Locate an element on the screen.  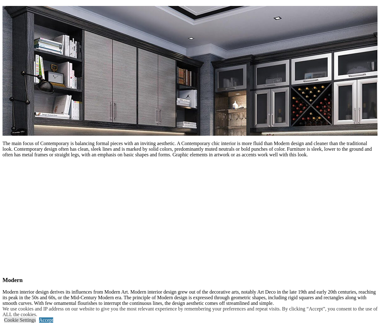
a: Cookie Settings is located at coordinates (20, 320).